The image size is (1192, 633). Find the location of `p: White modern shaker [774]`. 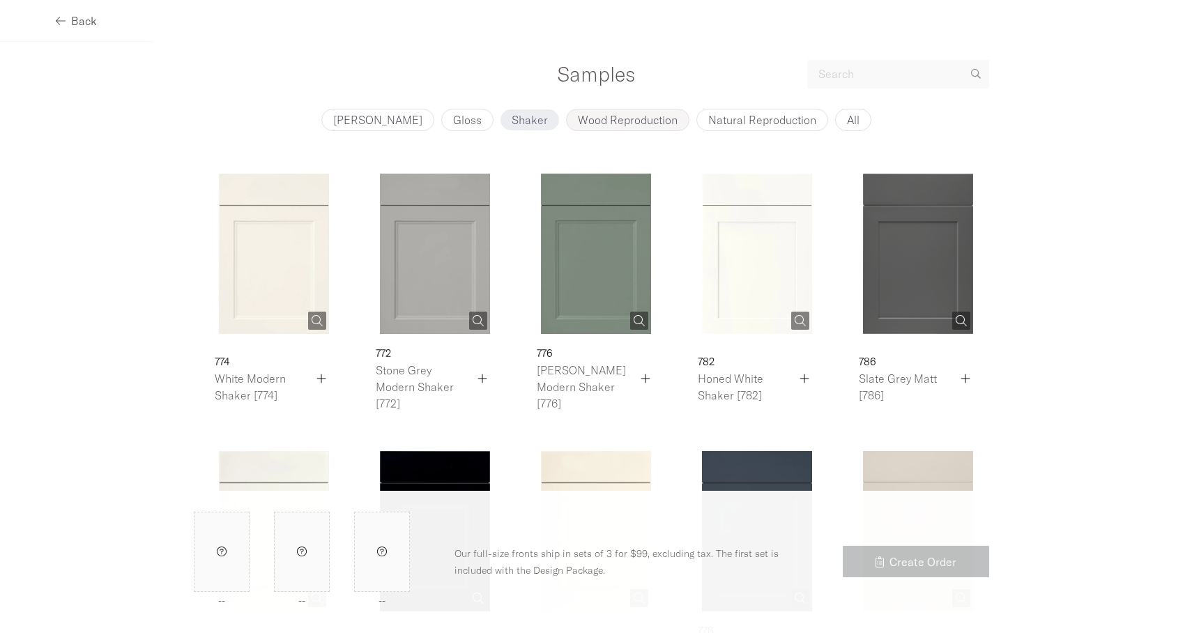

p: White modern shaker [774] is located at coordinates (258, 387).